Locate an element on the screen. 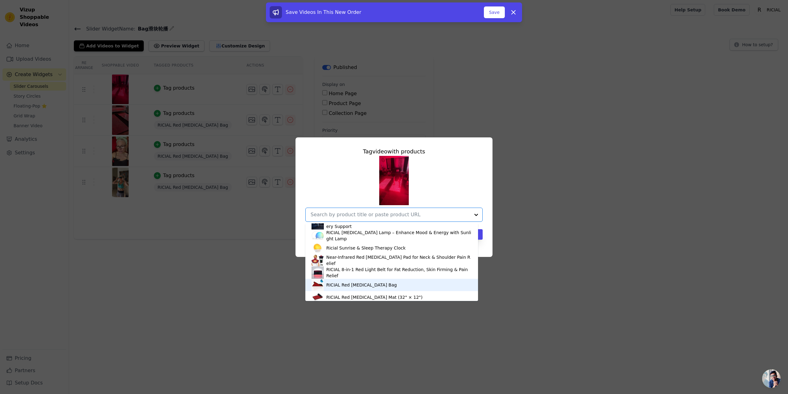 The width and height of the screenshot is (788, 394). div: Tag video with products is located at coordinates (394, 152).